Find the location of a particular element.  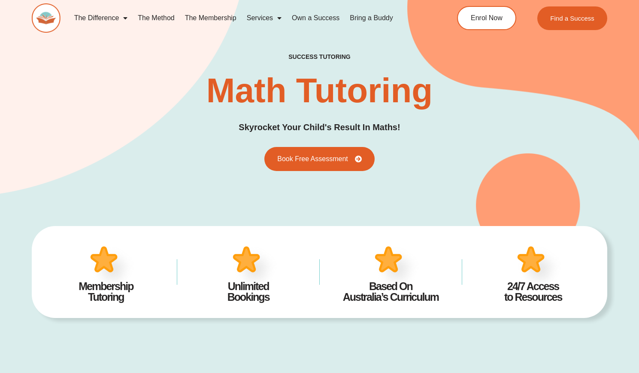

h3: Skyrocket Your Child's Result In Maths! is located at coordinates (319, 127).